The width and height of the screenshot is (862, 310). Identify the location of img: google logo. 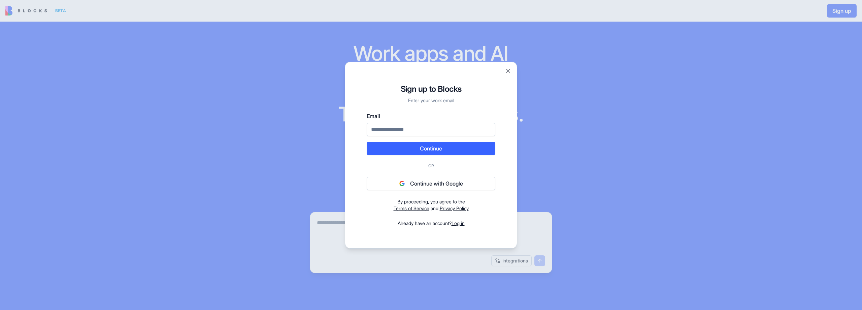
(402, 183).